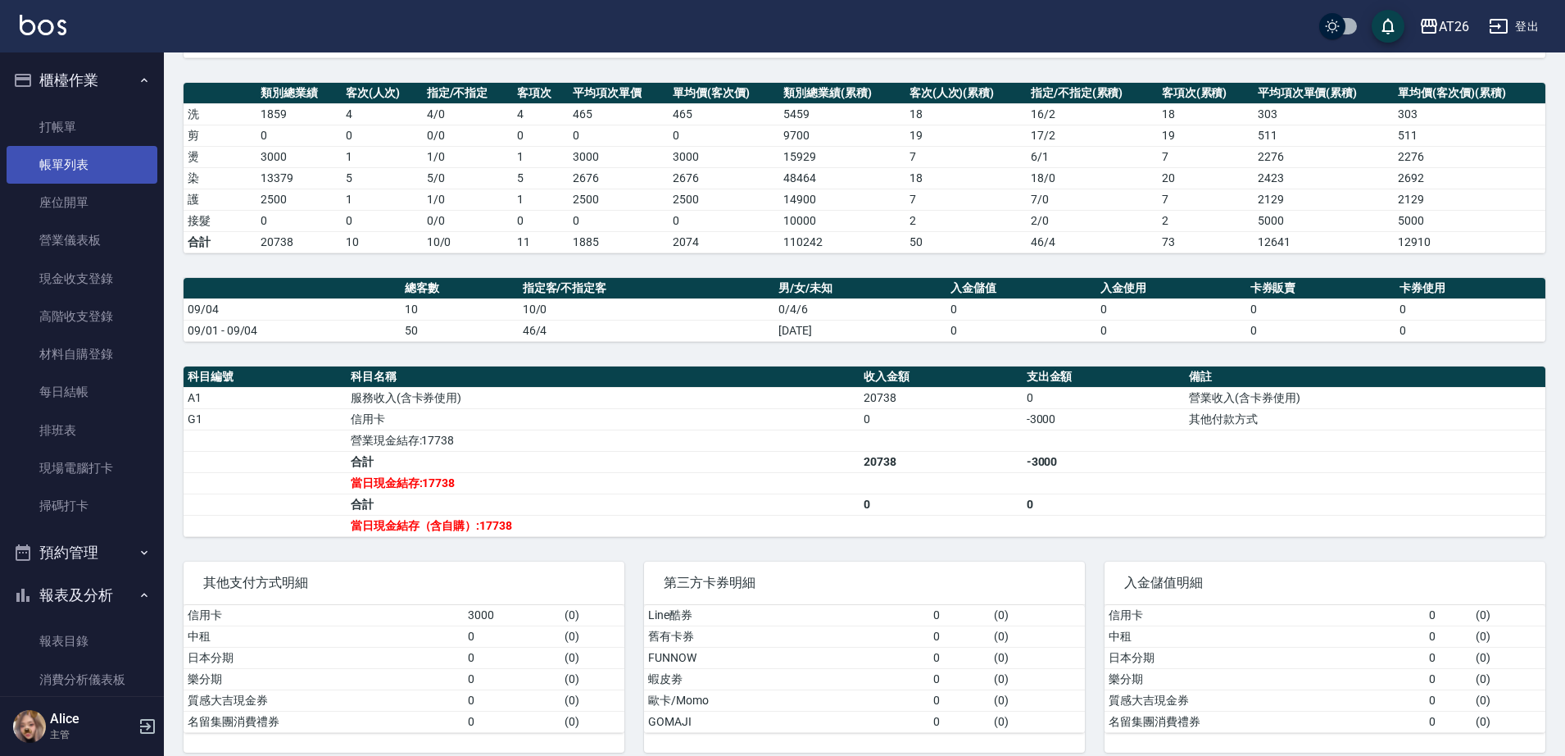 This screenshot has height=756, width=1565. I want to click on td: 當日現金結存（含自購）:17738, so click(603, 525).